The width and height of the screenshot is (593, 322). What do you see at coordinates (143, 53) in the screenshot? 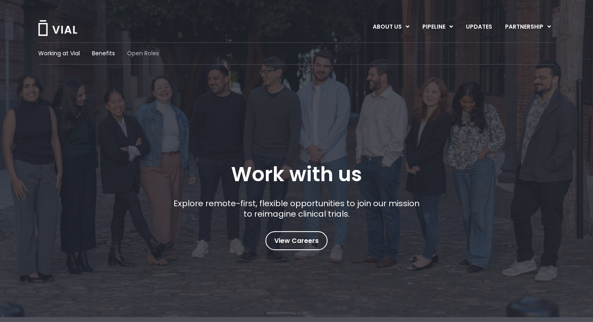
I see `span: Open Roles` at bounding box center [143, 53].